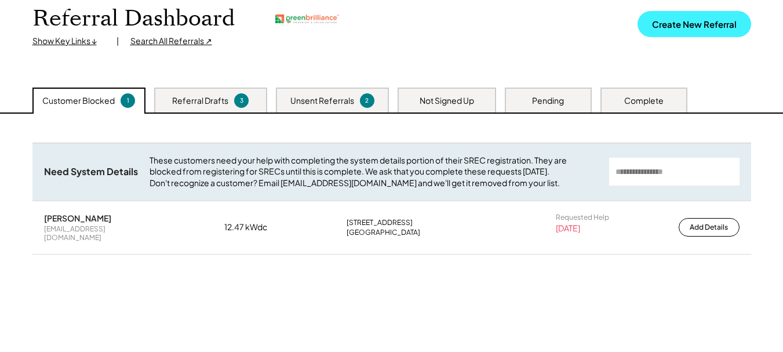 The width and height of the screenshot is (783, 352). What do you see at coordinates (128, 100) in the screenshot?
I see `div: 1` at bounding box center [128, 100].